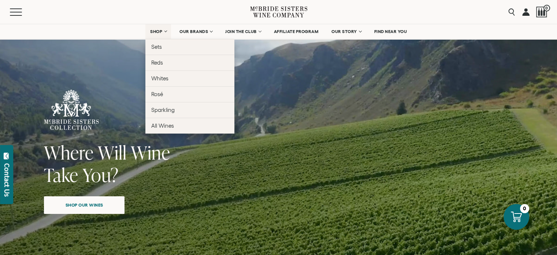  I want to click on span: All Wines, so click(163, 125).